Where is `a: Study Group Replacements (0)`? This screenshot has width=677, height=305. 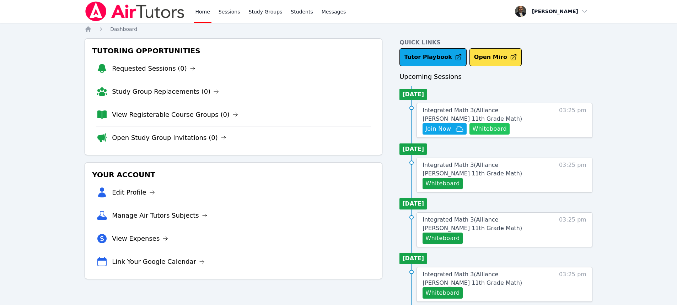
a: Study Group Replacements (0) is located at coordinates (165, 92).